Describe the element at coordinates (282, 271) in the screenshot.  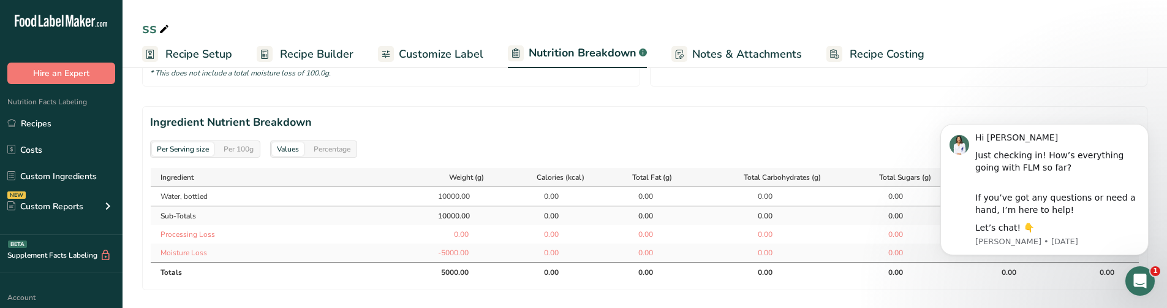
I see `th: Totals` at that location.